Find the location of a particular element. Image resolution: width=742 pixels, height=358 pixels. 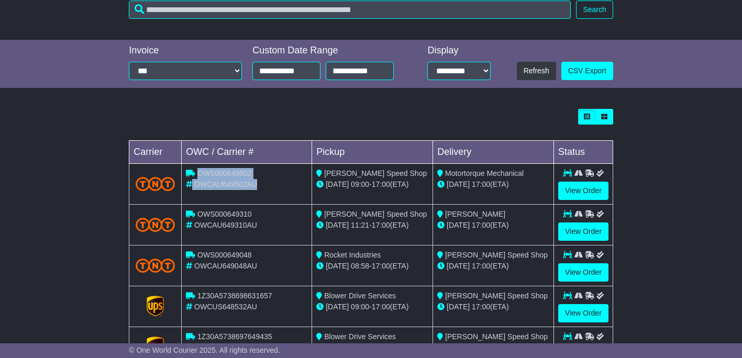

div: Invoice is located at coordinates (185, 51).